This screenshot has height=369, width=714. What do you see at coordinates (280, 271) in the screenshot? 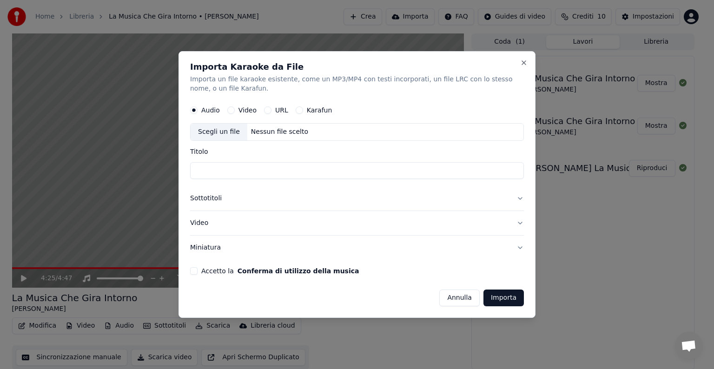
I see `label: Accetto la` at bounding box center [280, 271].